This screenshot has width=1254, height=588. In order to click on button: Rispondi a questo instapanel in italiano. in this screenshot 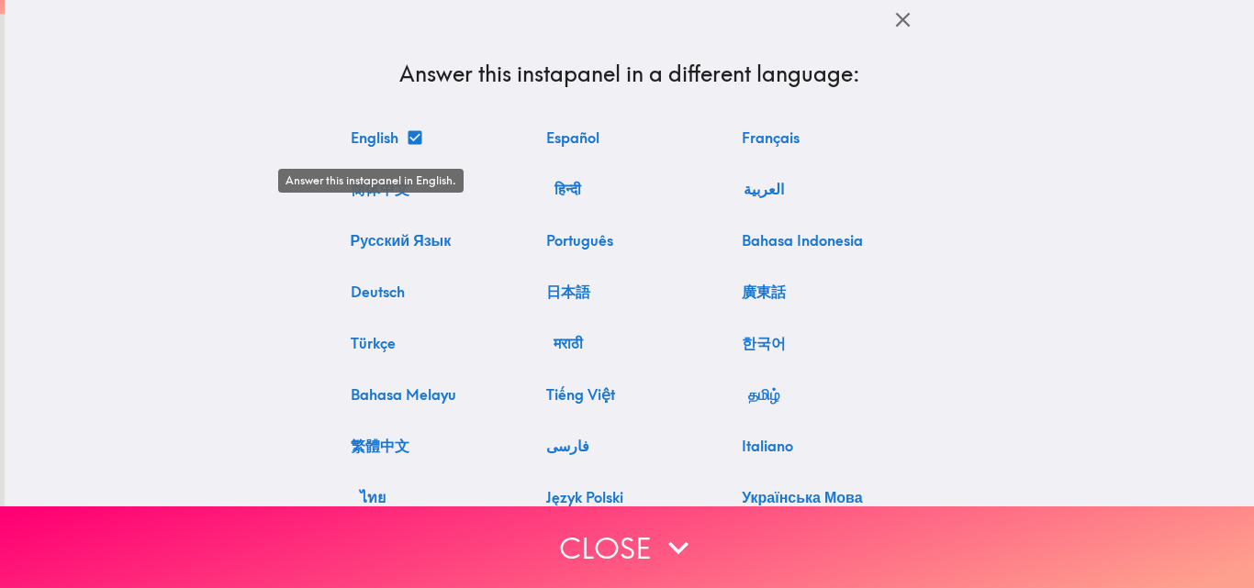, I will do `click(767, 446)`.